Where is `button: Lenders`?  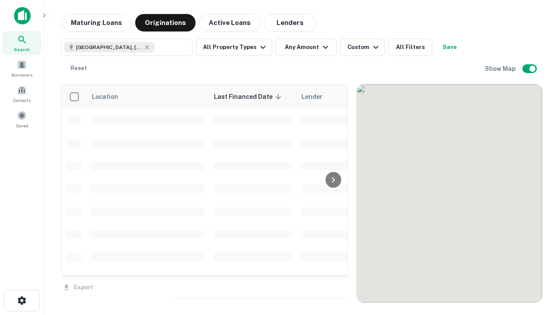 button: Lenders is located at coordinates (290, 23).